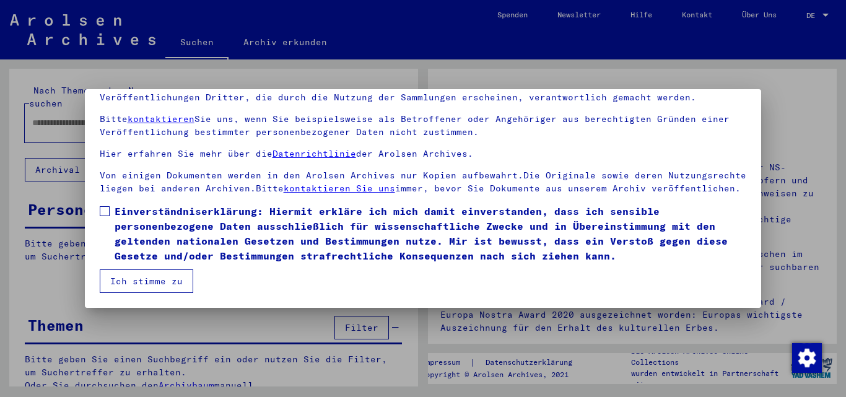 This screenshot has height=397, width=846. I want to click on a: kontaktieren Sie uns, so click(339, 188).